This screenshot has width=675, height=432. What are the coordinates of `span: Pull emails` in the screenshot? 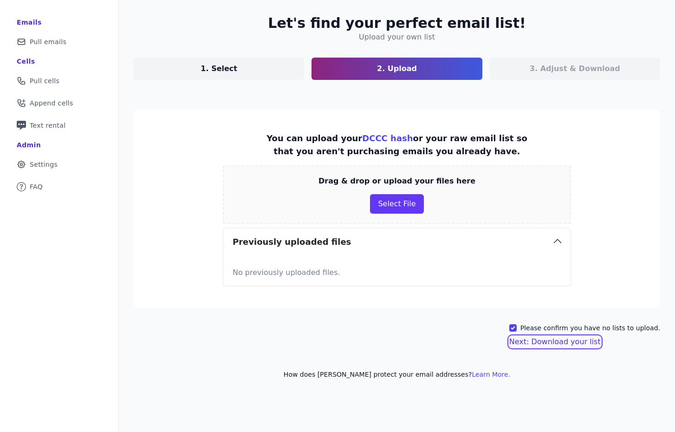 It's located at (48, 42).